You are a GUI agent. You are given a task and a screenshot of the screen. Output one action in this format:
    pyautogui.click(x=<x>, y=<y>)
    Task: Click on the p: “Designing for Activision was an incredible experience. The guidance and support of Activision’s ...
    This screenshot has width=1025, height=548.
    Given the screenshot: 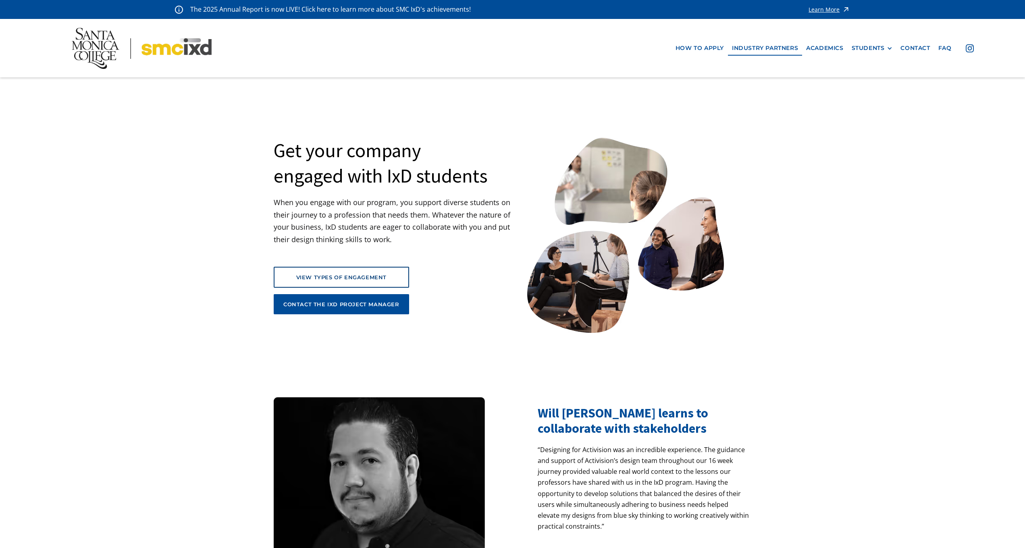 What is the action you would take?
    pyautogui.click(x=645, y=489)
    